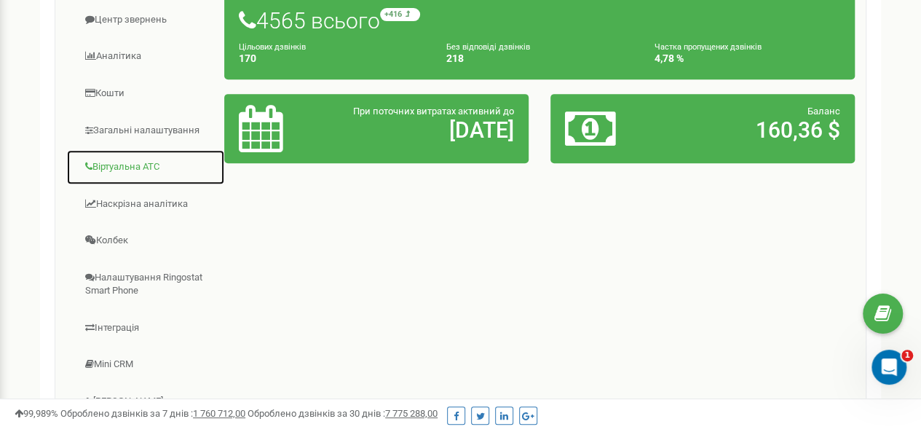 This screenshot has height=432, width=921. Describe the element at coordinates (146, 56) in the screenshot. I see `a: Аналiтика` at that location.